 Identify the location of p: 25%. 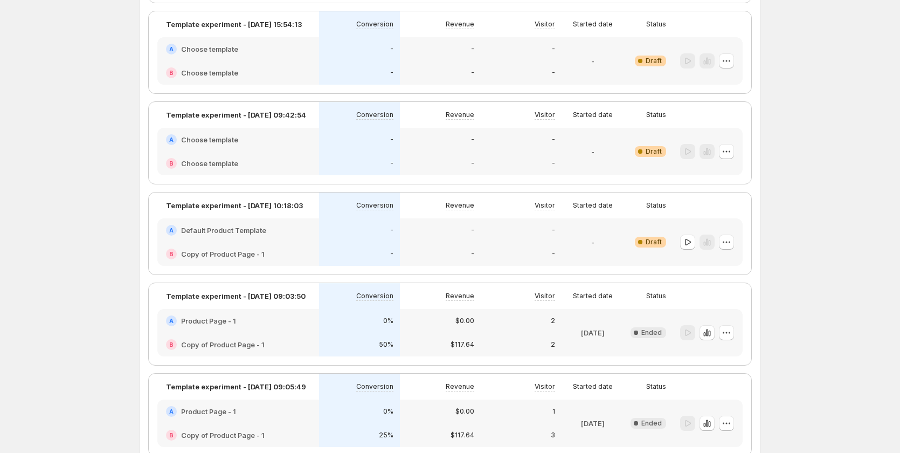
(386, 435).